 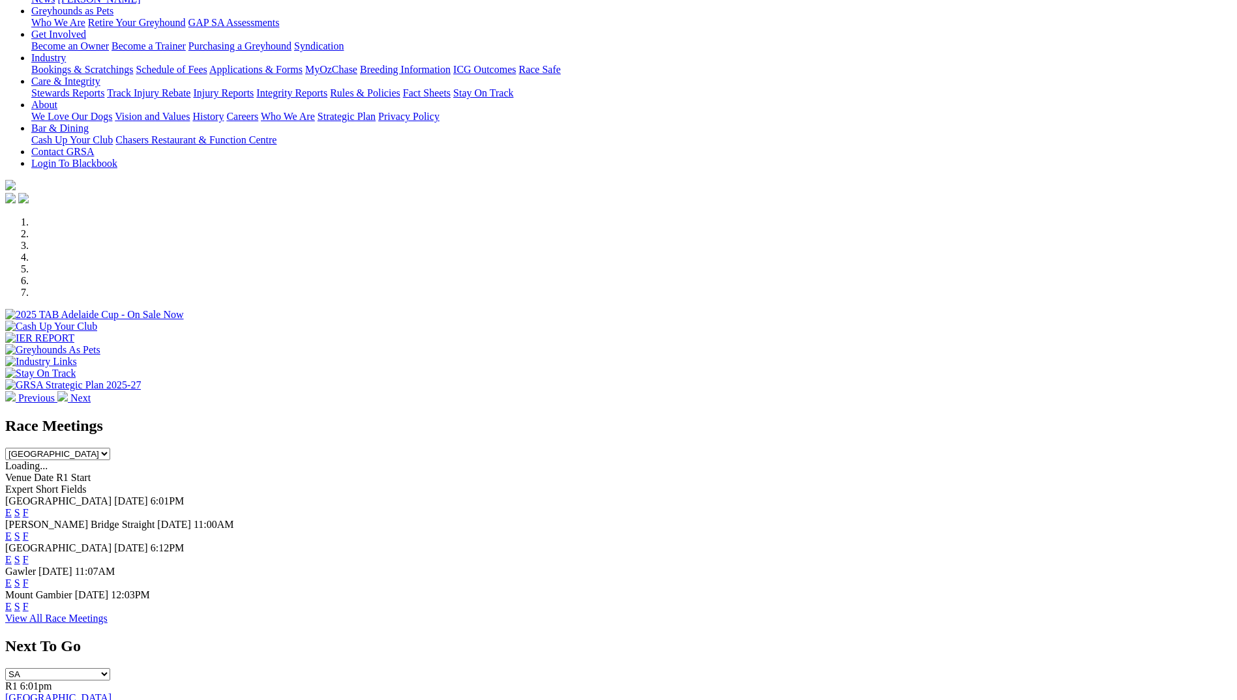 What do you see at coordinates (10, 198) in the screenshot?
I see `img: facebook.svg` at bounding box center [10, 198].